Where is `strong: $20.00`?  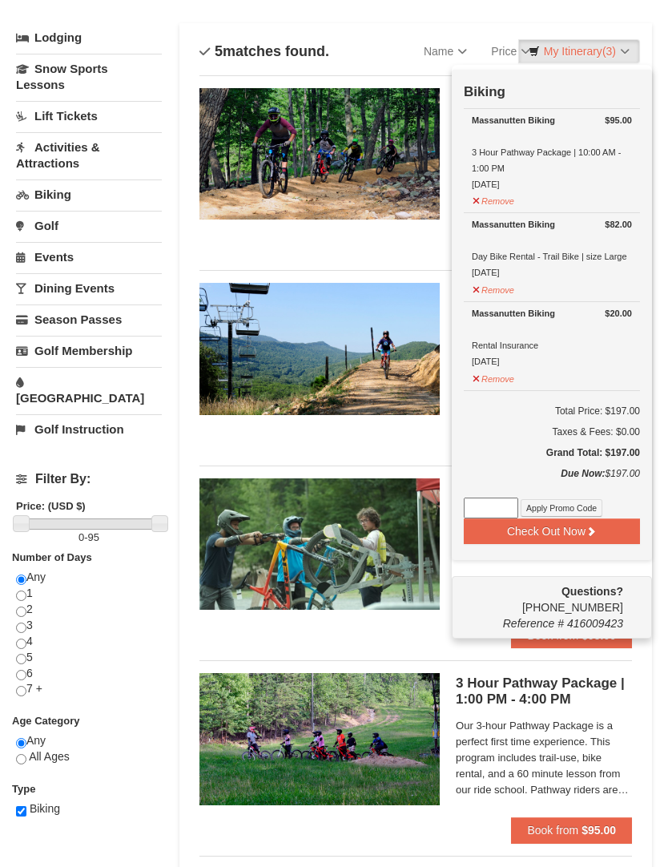 strong: $20.00 is located at coordinates (618, 313).